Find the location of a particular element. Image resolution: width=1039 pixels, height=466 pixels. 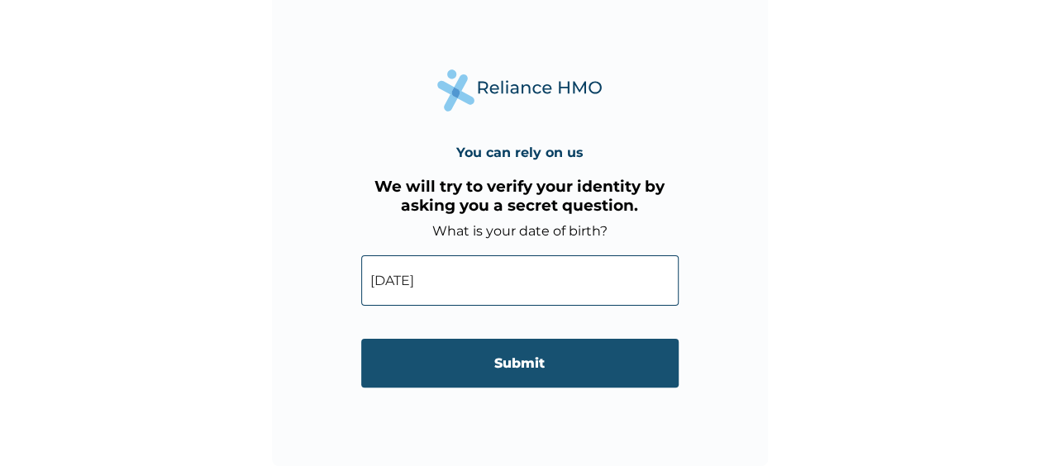

h3: We will try to verify your identity by asking you a secret question. is located at coordinates (520, 196).